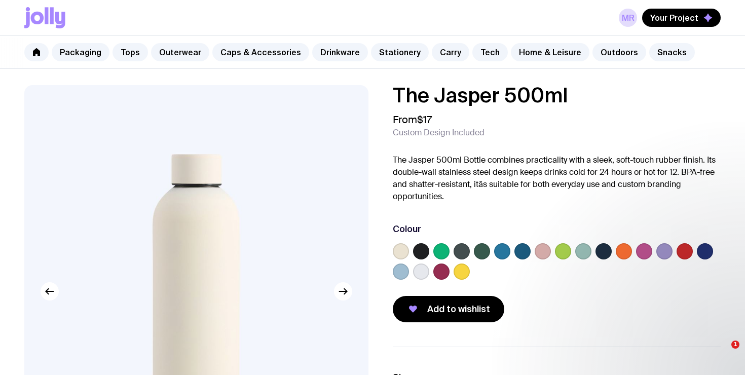  Describe the element at coordinates (557, 95) in the screenshot. I see `h1: The Jasper 500ml` at that location.